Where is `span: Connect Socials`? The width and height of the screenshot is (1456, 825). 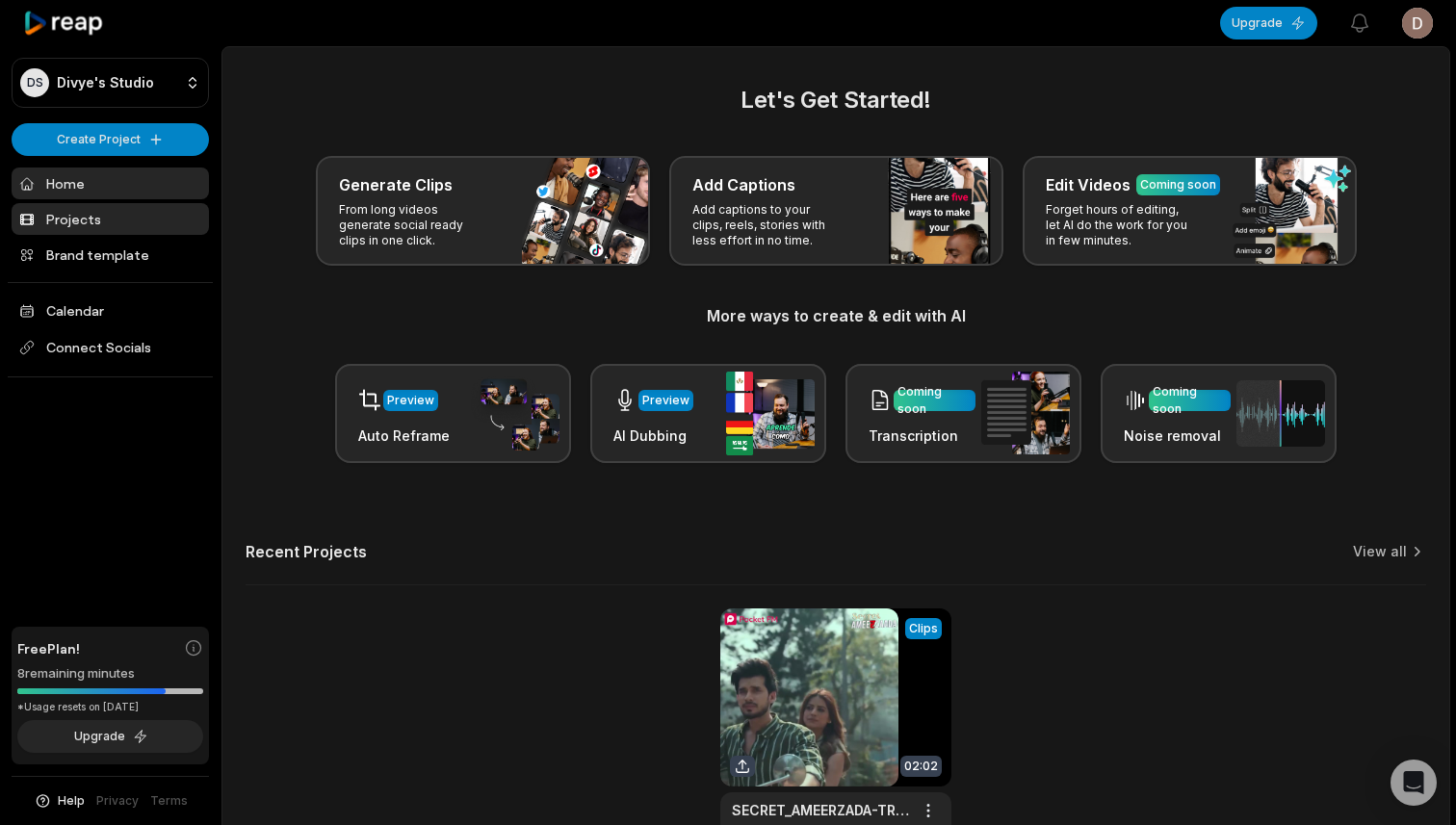 span: Connect Socials is located at coordinates (109, 348).